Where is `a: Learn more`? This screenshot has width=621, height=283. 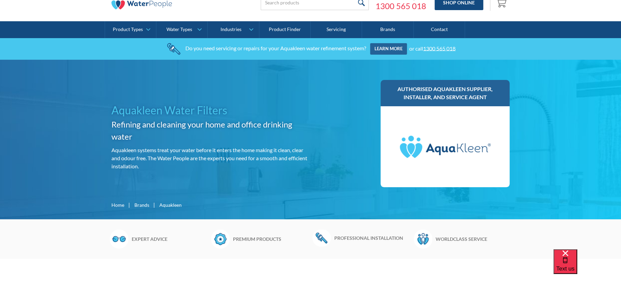
a: Learn more is located at coordinates (389, 49).